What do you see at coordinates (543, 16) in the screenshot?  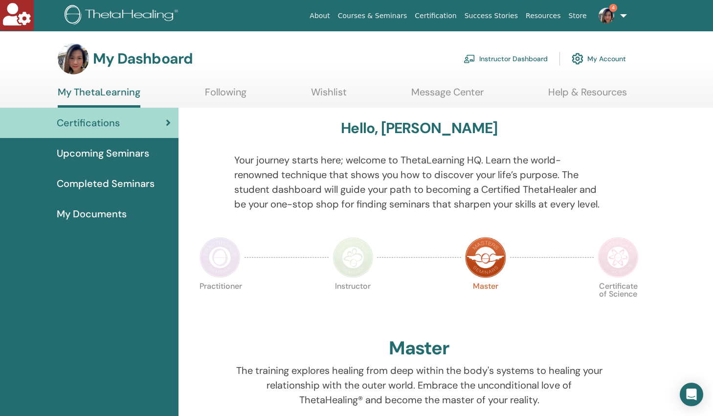 I see `a: Resources` at bounding box center [543, 16].